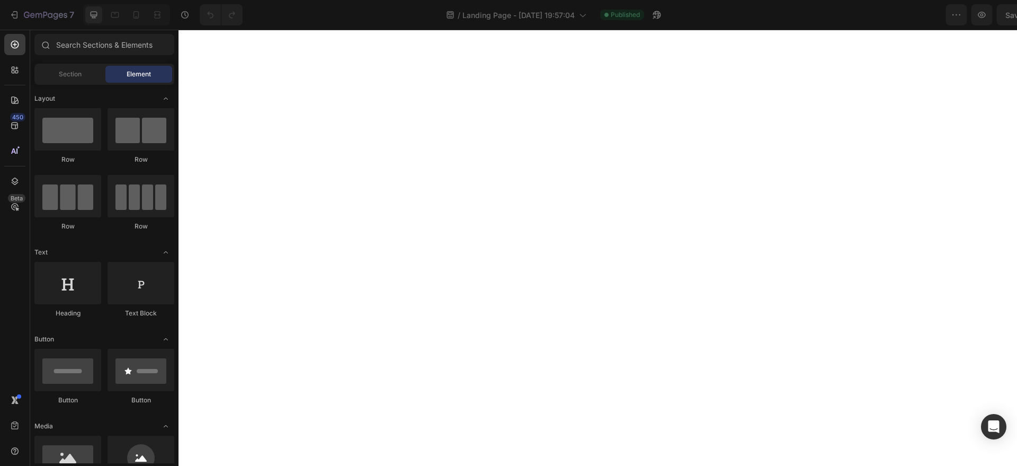 The image size is (1017, 466). I want to click on span: Button, so click(44, 339).